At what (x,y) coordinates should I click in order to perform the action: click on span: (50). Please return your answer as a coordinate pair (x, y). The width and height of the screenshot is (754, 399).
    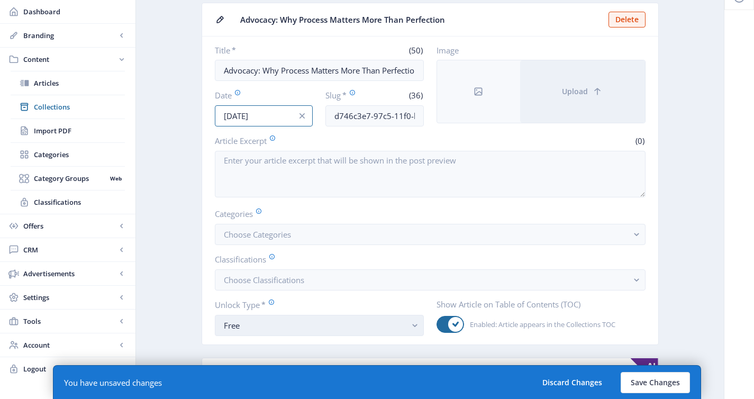
    Looking at the image, I should click on (416, 50).